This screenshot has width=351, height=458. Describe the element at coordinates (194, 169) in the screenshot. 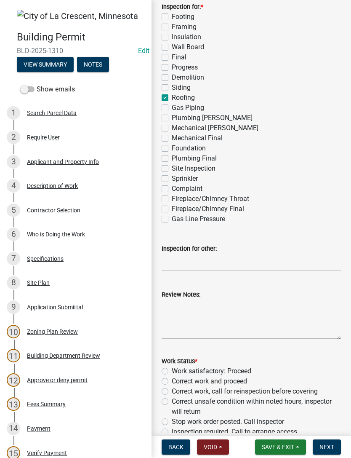

I see `label: Site Inspection` at that location.